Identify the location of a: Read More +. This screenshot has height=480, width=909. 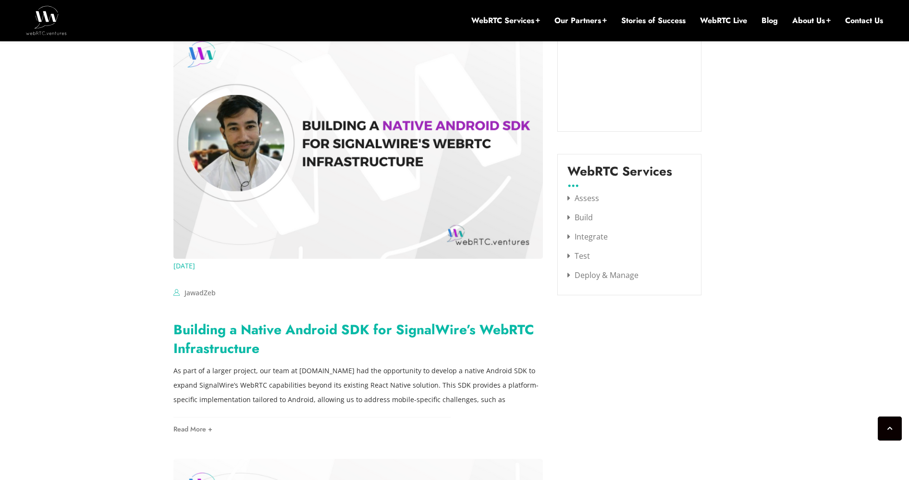
(193, 429).